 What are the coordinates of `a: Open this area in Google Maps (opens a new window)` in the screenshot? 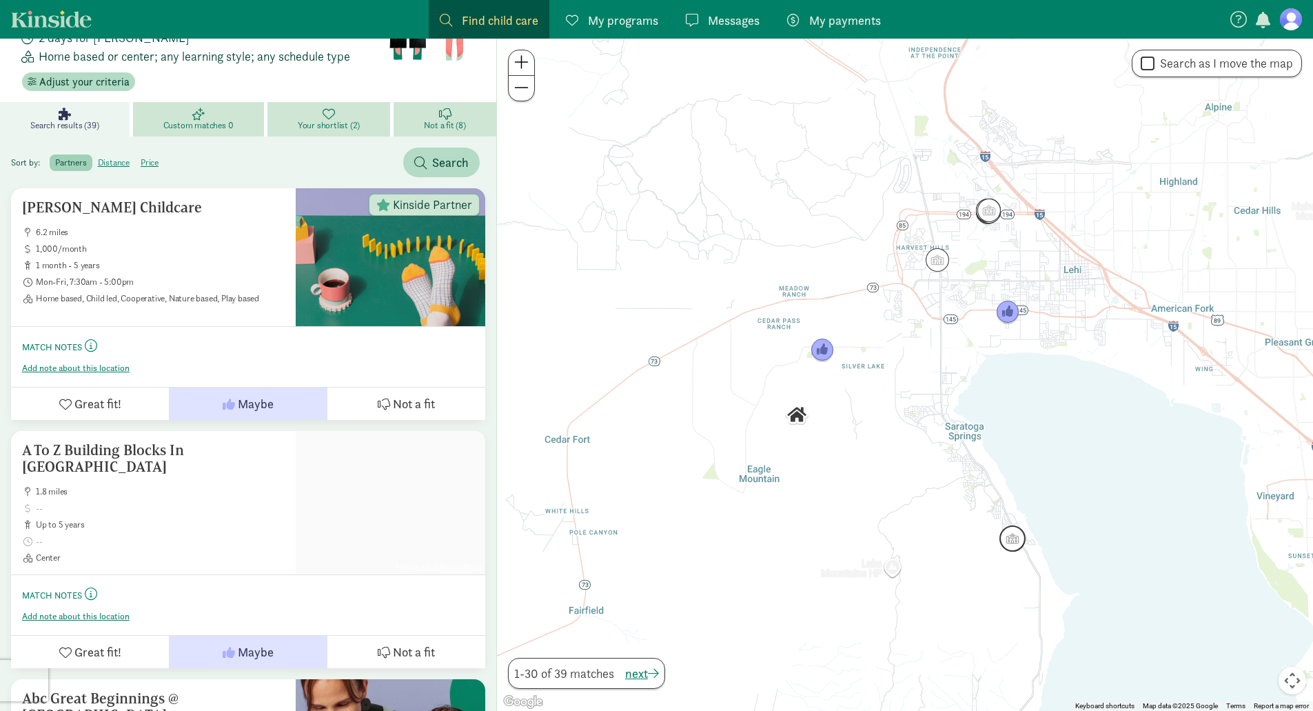 It's located at (523, 702).